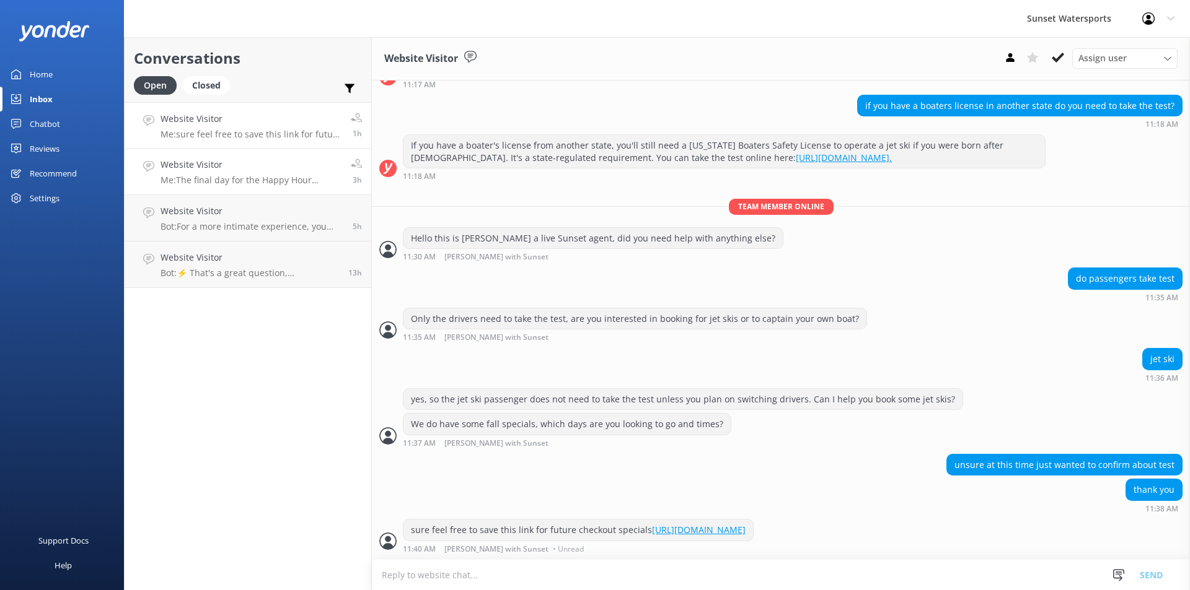 The width and height of the screenshot is (1190, 590). I want to click on div: unsure at this time just wanted to confirm about test, so click(1064, 465).